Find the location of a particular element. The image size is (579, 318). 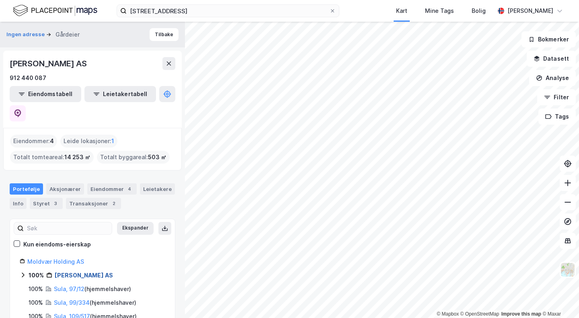

div: Portefølje is located at coordinates (26, 189).